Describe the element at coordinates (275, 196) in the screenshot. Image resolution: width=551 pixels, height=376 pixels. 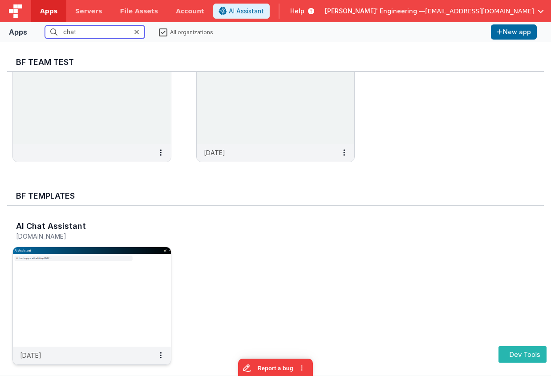
I see `h3: BF Templates` at that location.